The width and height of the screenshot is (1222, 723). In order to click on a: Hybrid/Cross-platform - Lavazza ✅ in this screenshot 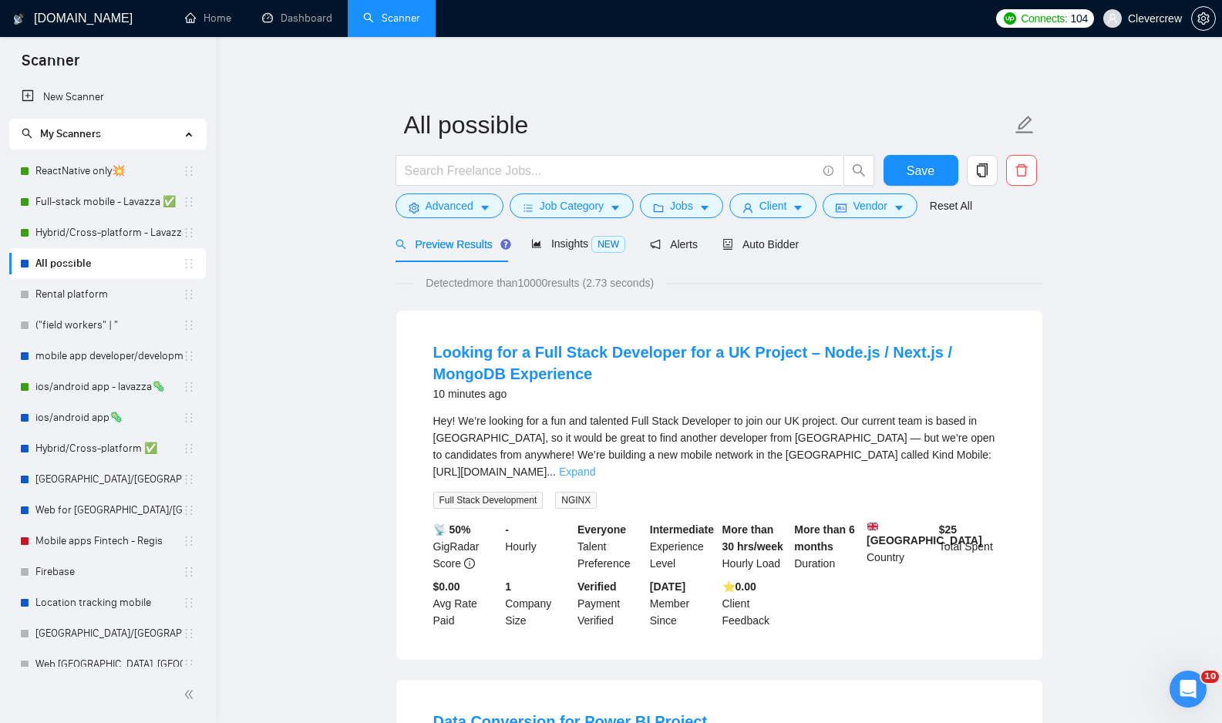, I will do `click(109, 233)`.